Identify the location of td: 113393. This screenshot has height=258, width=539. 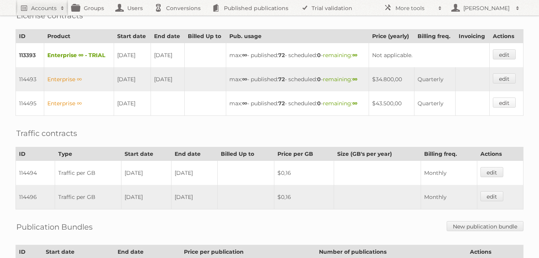
(30, 55).